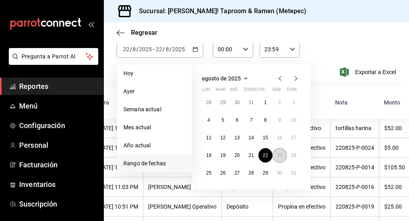 This screenshot has width=409, height=221. I want to click on abbr: 18 de agosto de 2025, so click(209, 155).